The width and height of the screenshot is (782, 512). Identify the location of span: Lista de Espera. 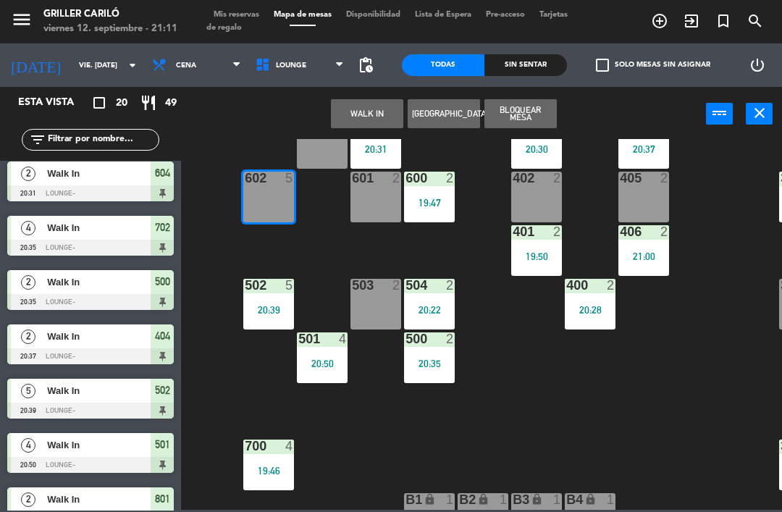
(443, 14).